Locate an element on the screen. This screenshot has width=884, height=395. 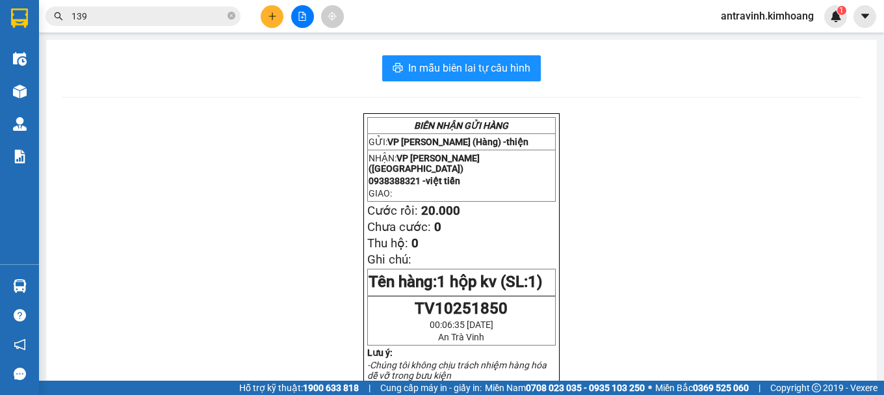
strong: 0369 525 060 is located at coordinates (721, 388).